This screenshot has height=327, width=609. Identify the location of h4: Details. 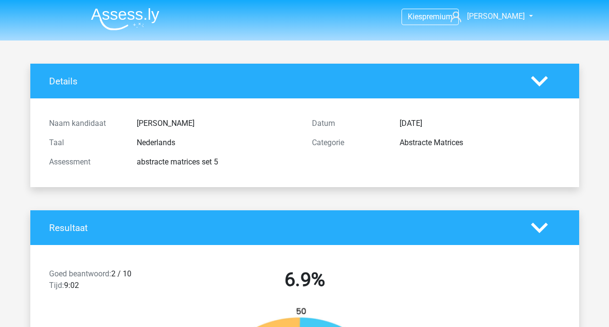
(283, 81).